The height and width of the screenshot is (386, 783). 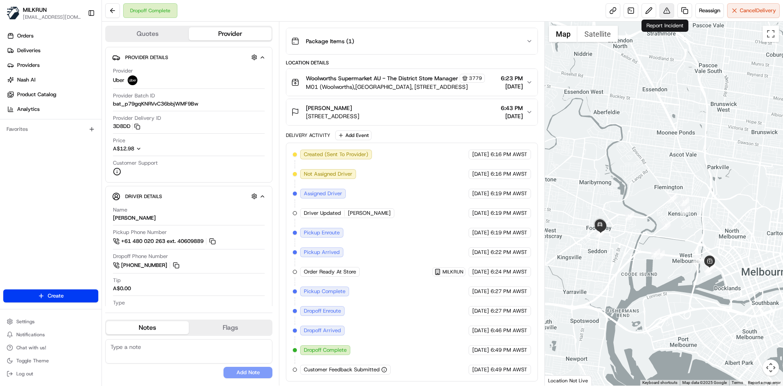 I want to click on a: Providers, so click(x=52, y=65).